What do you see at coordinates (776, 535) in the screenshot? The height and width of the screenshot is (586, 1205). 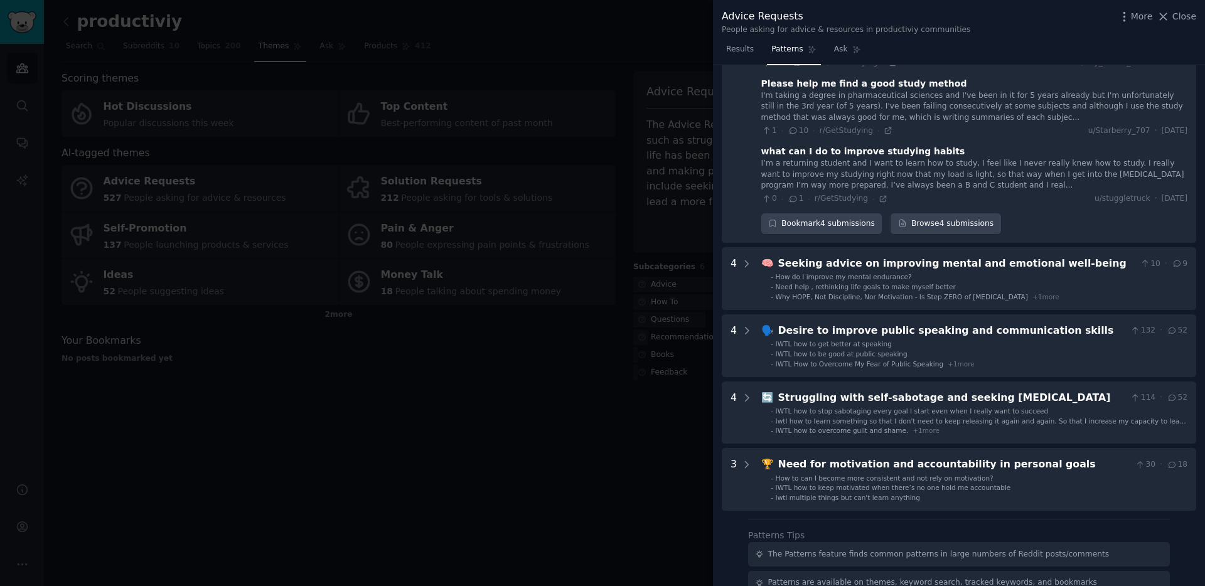 I see `label: Patterns Tips` at bounding box center [776, 535].